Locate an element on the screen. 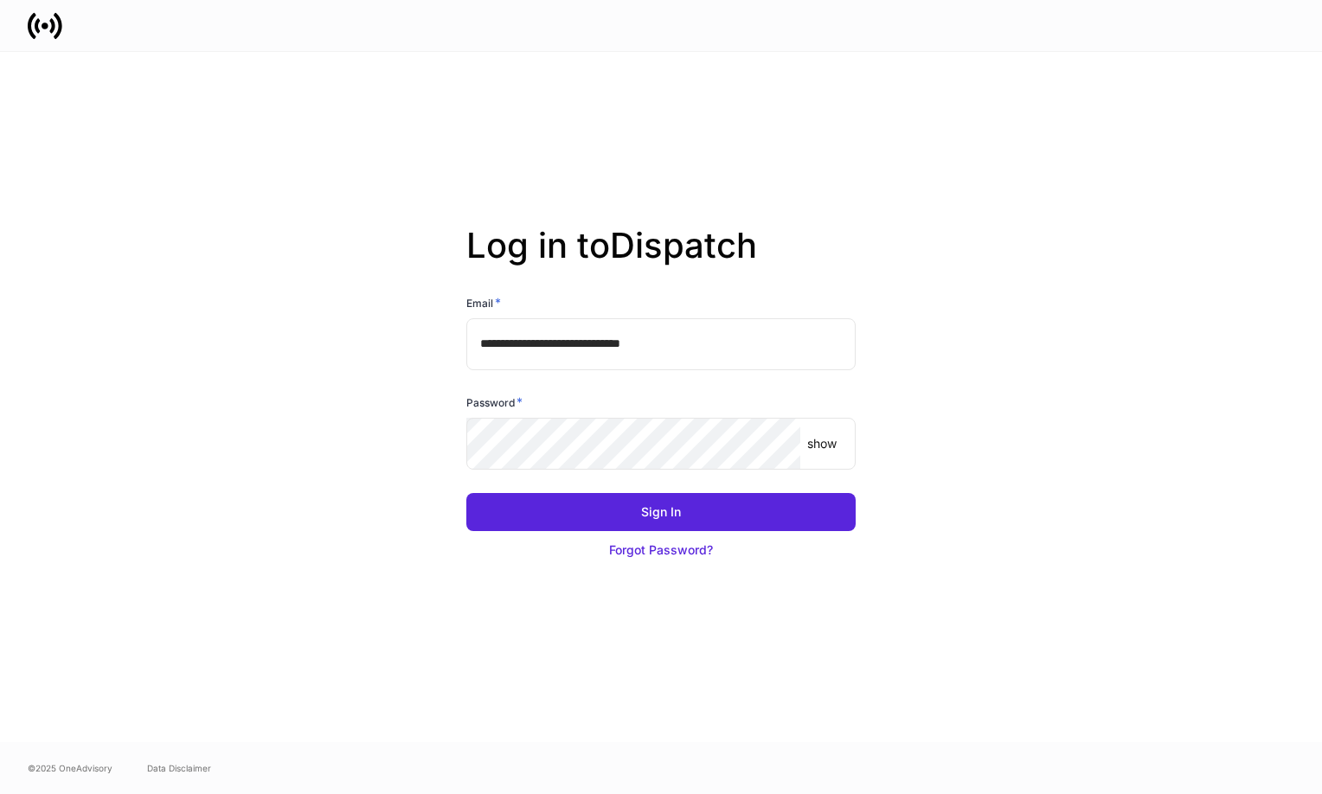 This screenshot has height=794, width=1322. span: © 2025 OneAdvisory is located at coordinates (70, 768).